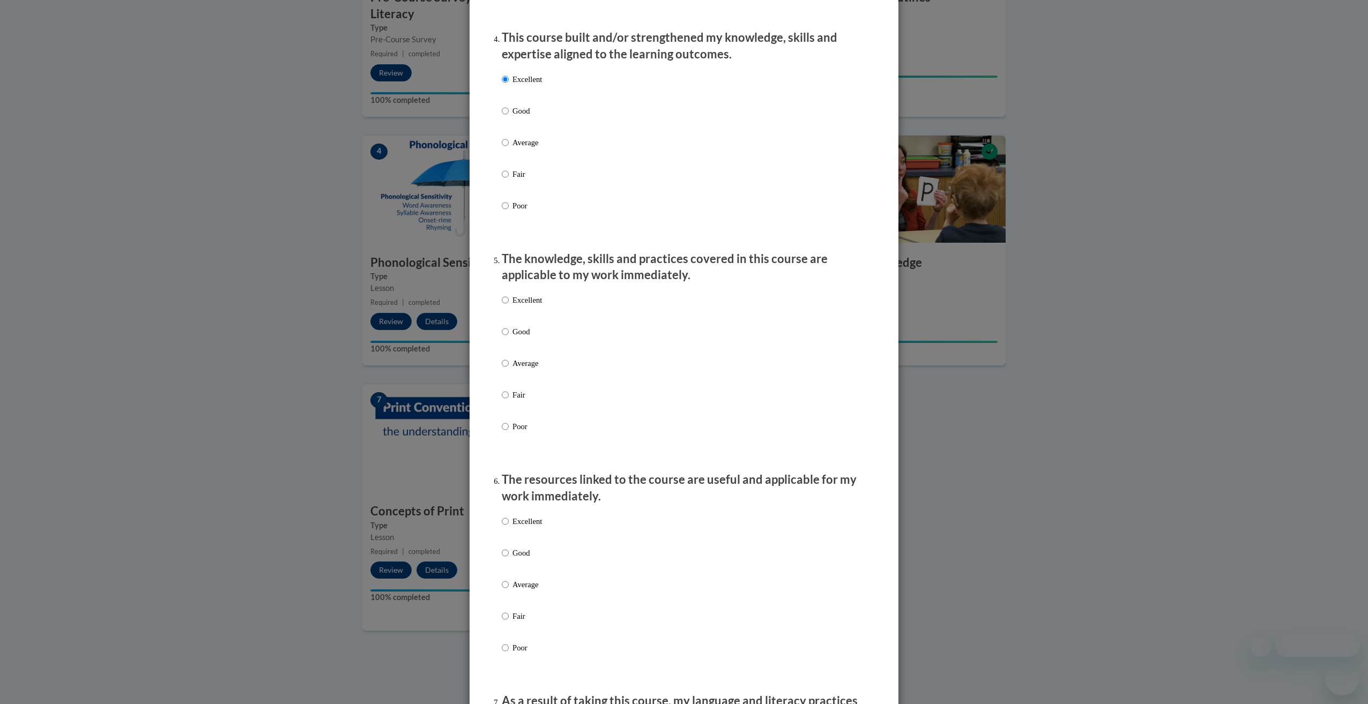  I want to click on p: This course built and/or strengthened my knowledge, skills and expertise aligned to the learning ..., so click(684, 46).